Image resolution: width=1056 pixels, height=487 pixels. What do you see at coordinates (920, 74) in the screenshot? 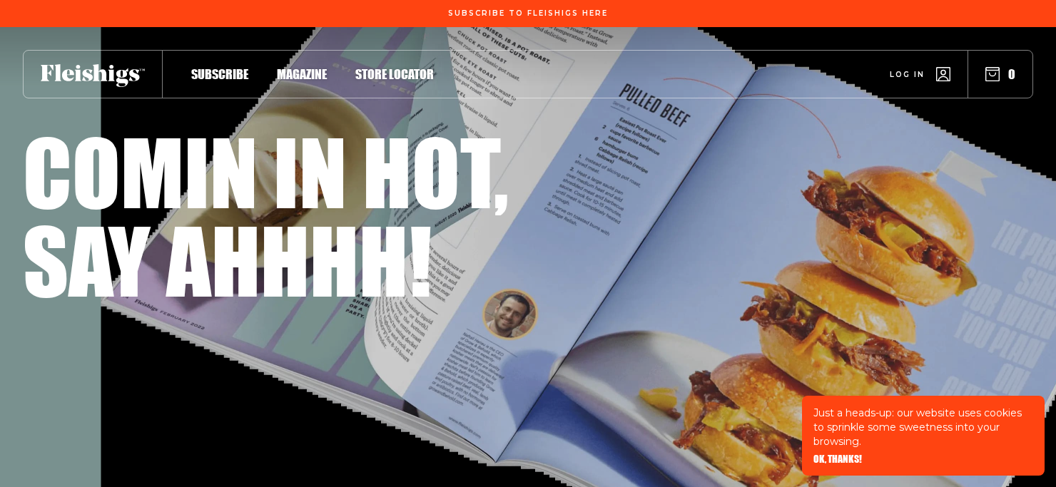
I see `button: Log in` at bounding box center [920, 74].